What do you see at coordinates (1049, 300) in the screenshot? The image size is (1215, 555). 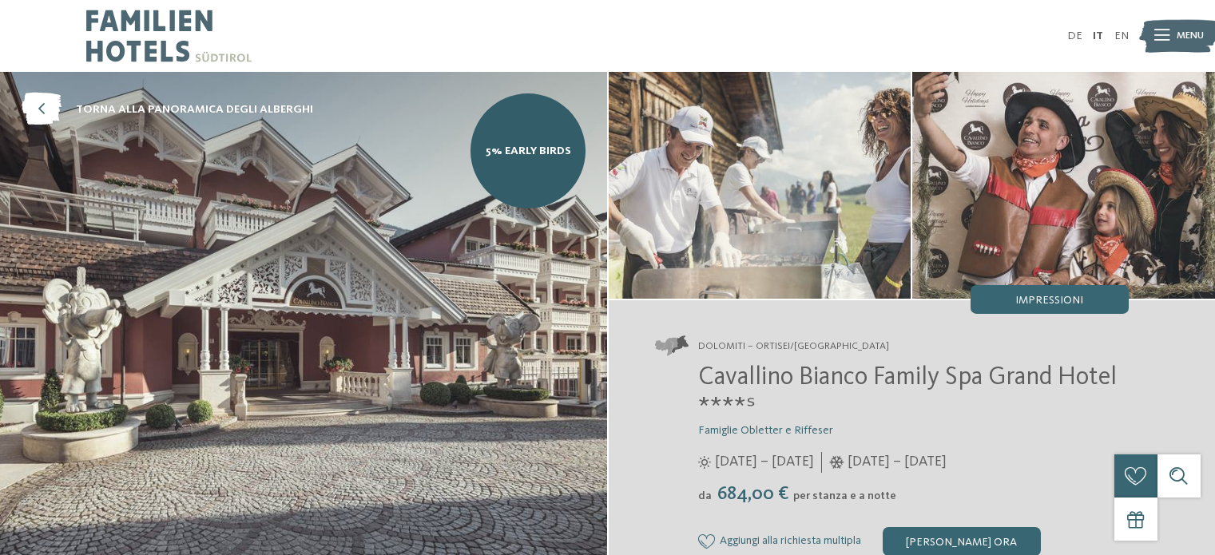 I see `span: Impressioni` at bounding box center [1049, 300].